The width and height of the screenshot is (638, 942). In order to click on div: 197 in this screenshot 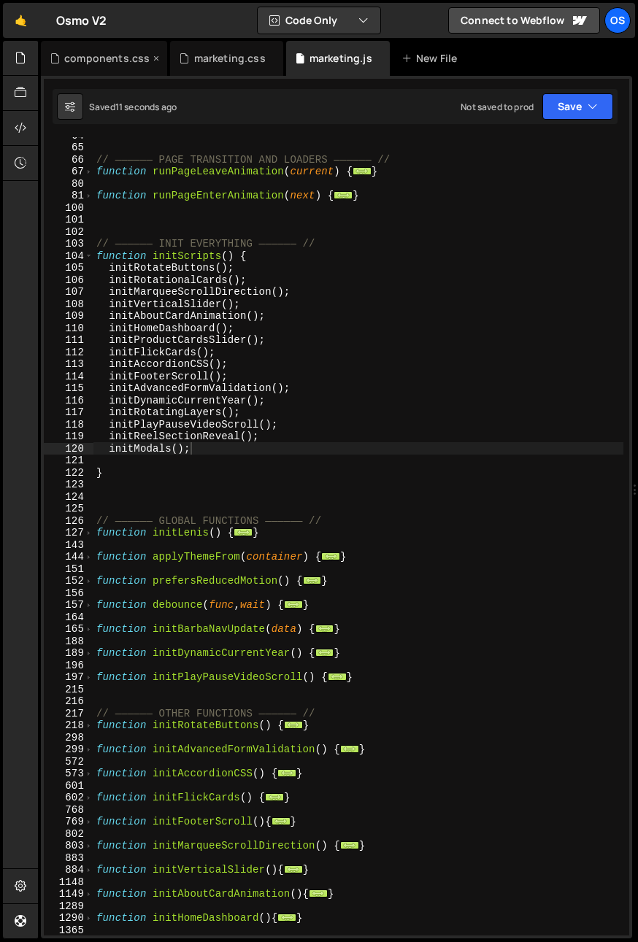, I will do `click(69, 677)`.